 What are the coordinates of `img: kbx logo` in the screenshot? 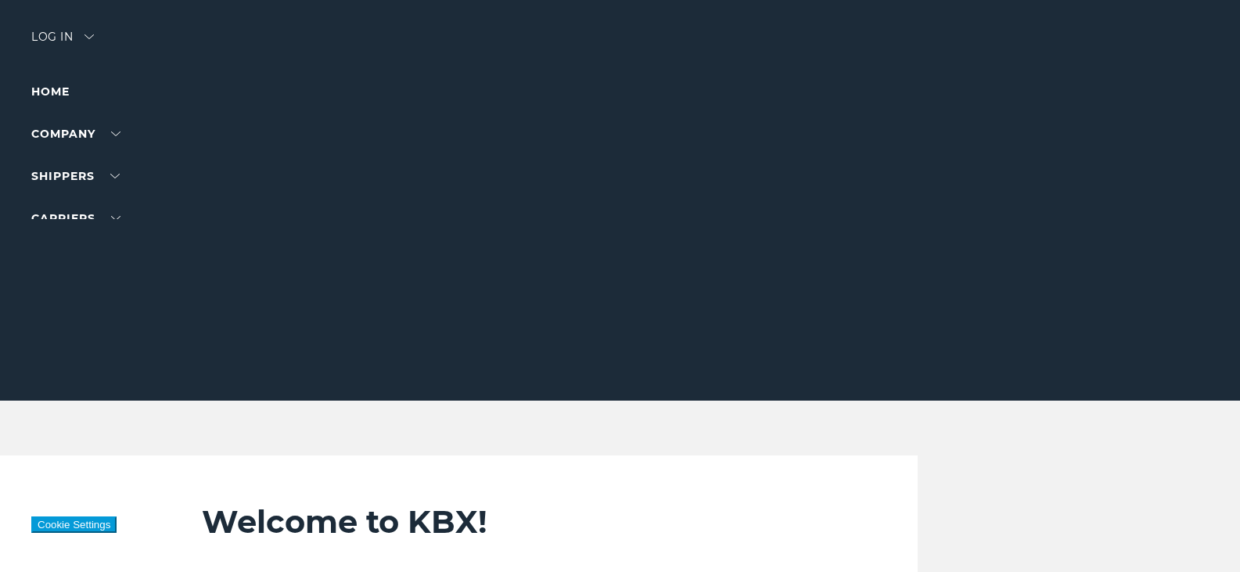 It's located at (620, 66).